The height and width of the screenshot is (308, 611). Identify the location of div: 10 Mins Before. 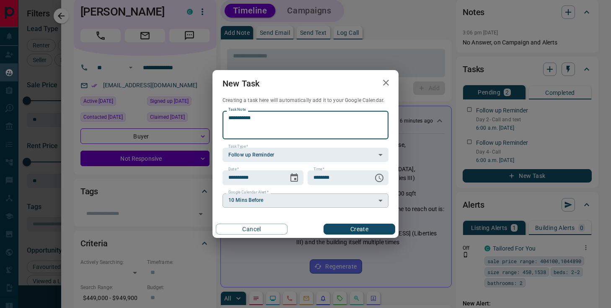
(306, 200).